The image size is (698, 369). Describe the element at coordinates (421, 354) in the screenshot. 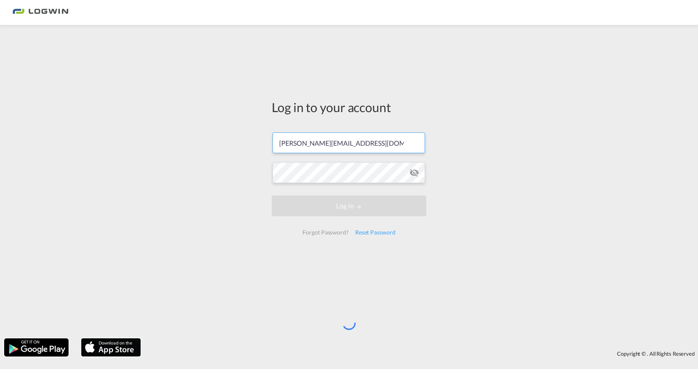

I see `div: Copyright © . All Rights Reserved` at that location.